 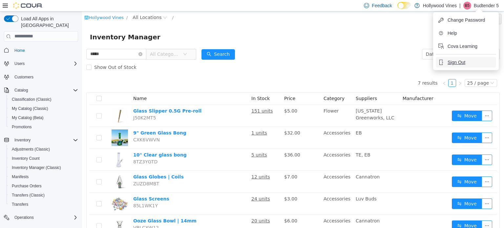 I want to click on a: 9" Green Glass Bong, so click(x=78, y=121).